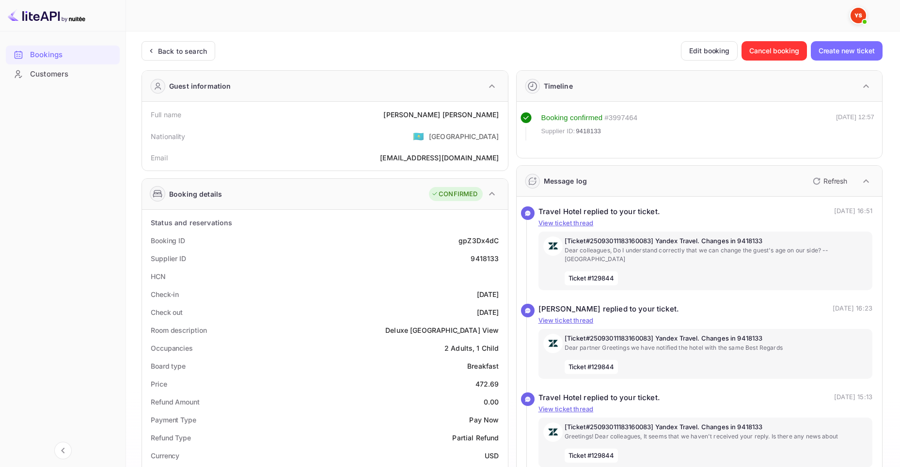  Describe the element at coordinates (492, 456) in the screenshot. I see `div: USD` at that location.